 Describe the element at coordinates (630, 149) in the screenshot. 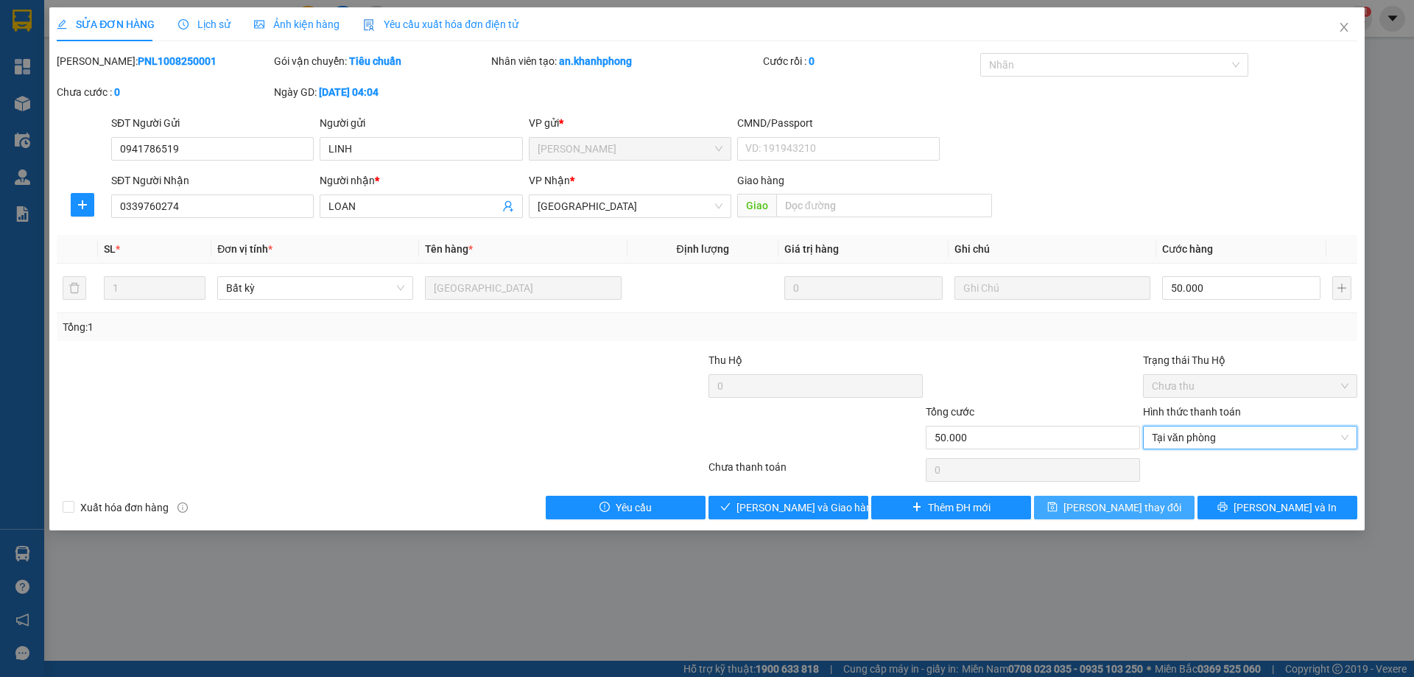

I see `span: Phạm Ngũ Lão` at that location.